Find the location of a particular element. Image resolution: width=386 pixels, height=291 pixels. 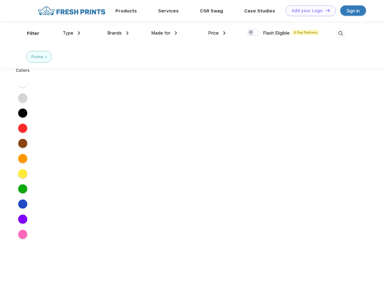

a: Sign in is located at coordinates (353, 11).